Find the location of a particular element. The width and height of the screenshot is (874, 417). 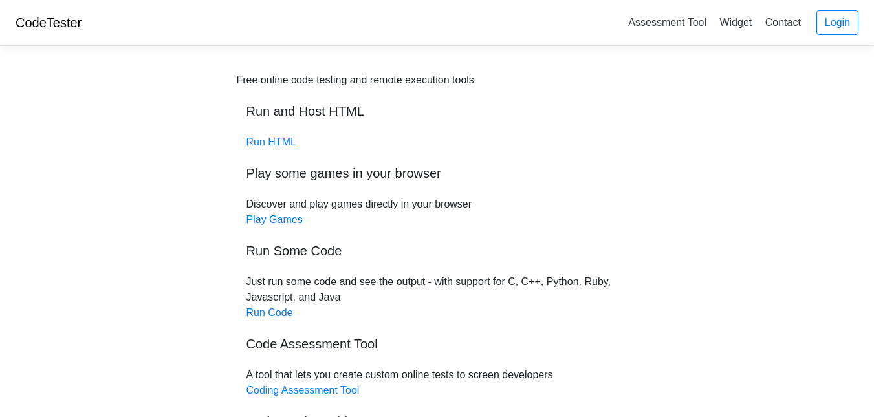

h5: Play some games in your browser is located at coordinates (437, 173).